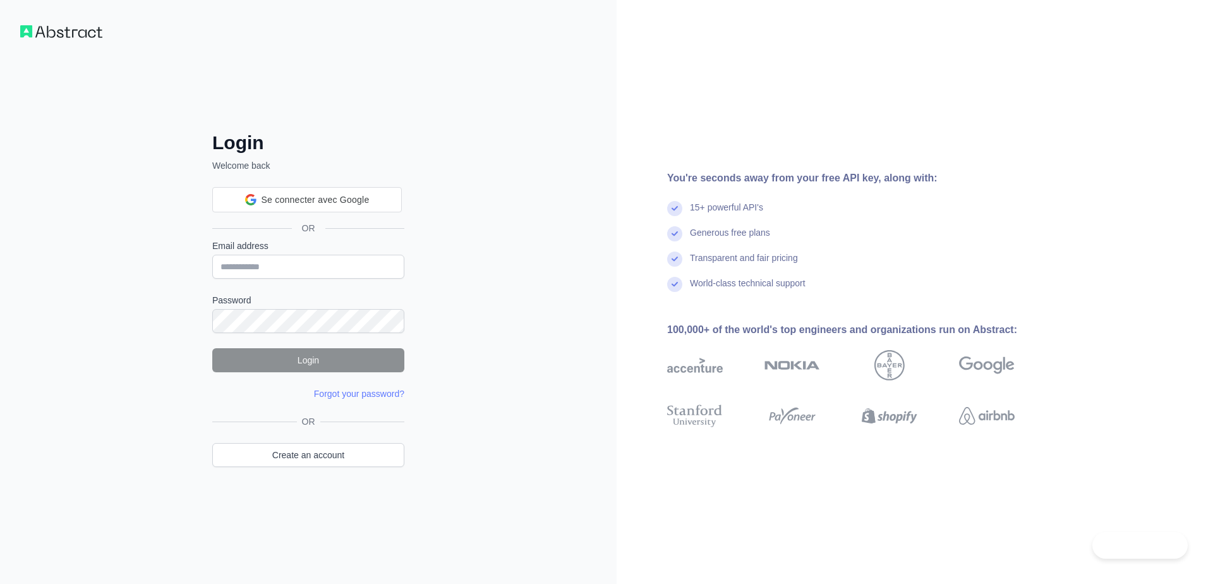 Image resolution: width=1213 pixels, height=584 pixels. Describe the element at coordinates (61, 32) in the screenshot. I see `img: Workflow` at that location.